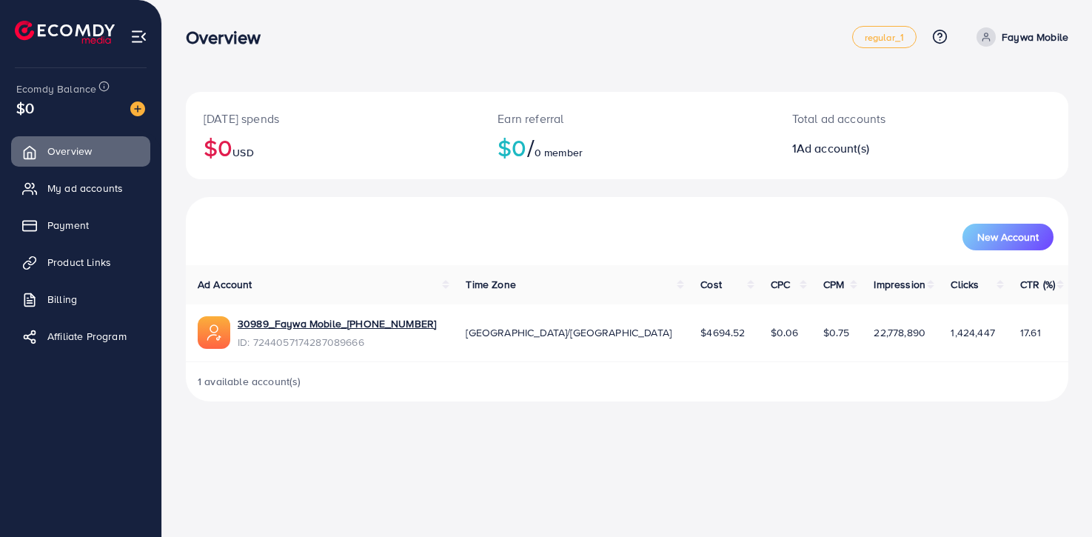 The height and width of the screenshot is (537, 1092). I want to click on span: CPM, so click(834, 284).